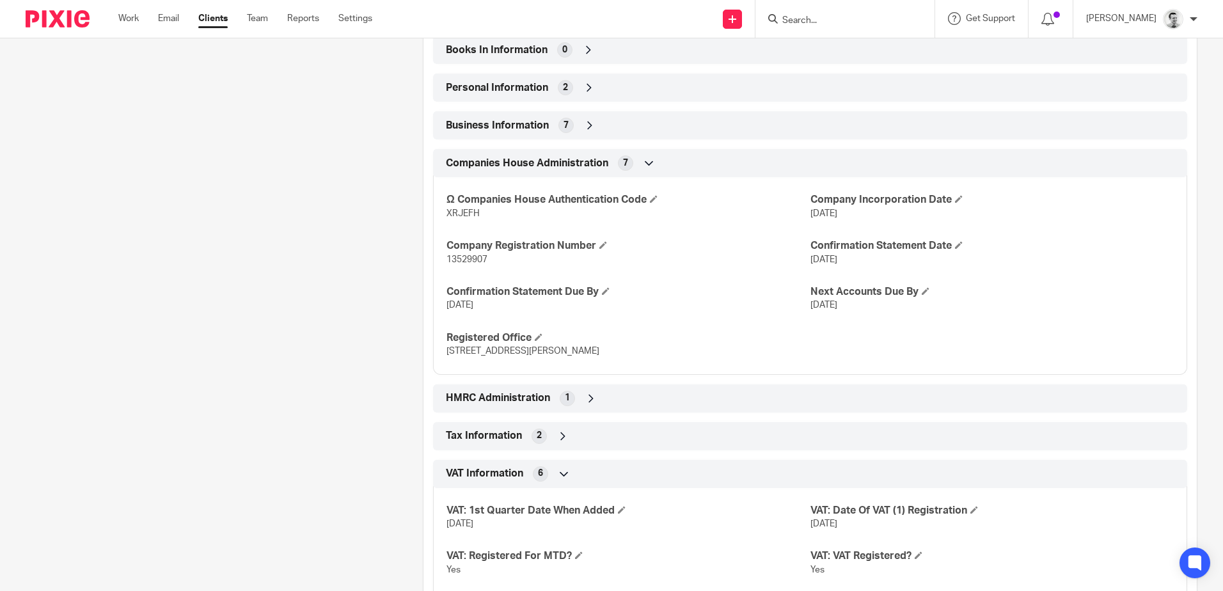 The width and height of the screenshot is (1223, 591). I want to click on span: XRJEFH, so click(463, 214).